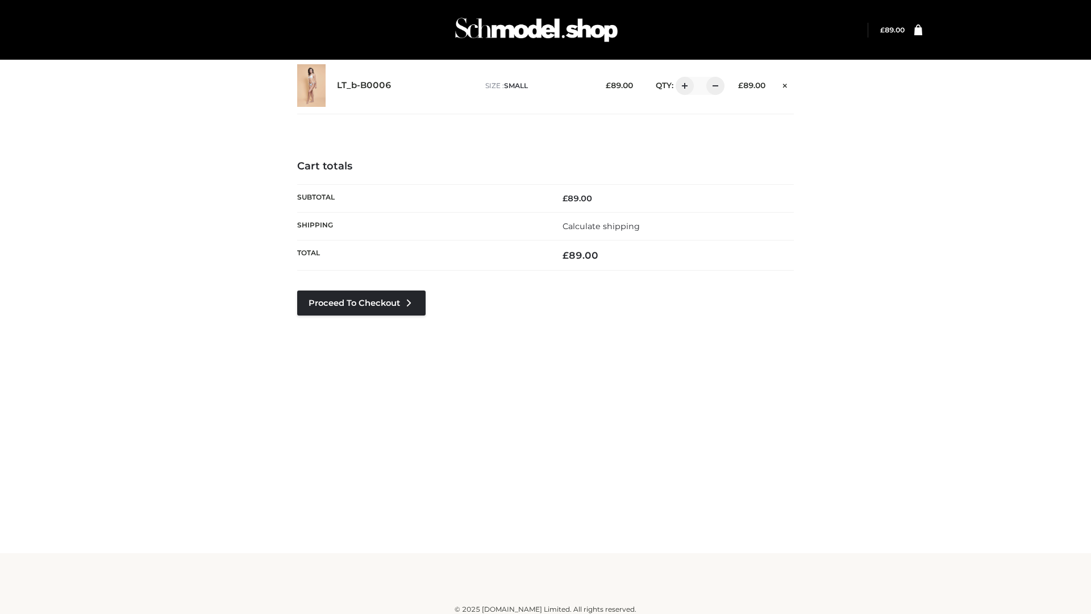 The height and width of the screenshot is (614, 1091). Describe the element at coordinates (537, 30) in the screenshot. I see `a: Schmodel Admin 964` at that location.